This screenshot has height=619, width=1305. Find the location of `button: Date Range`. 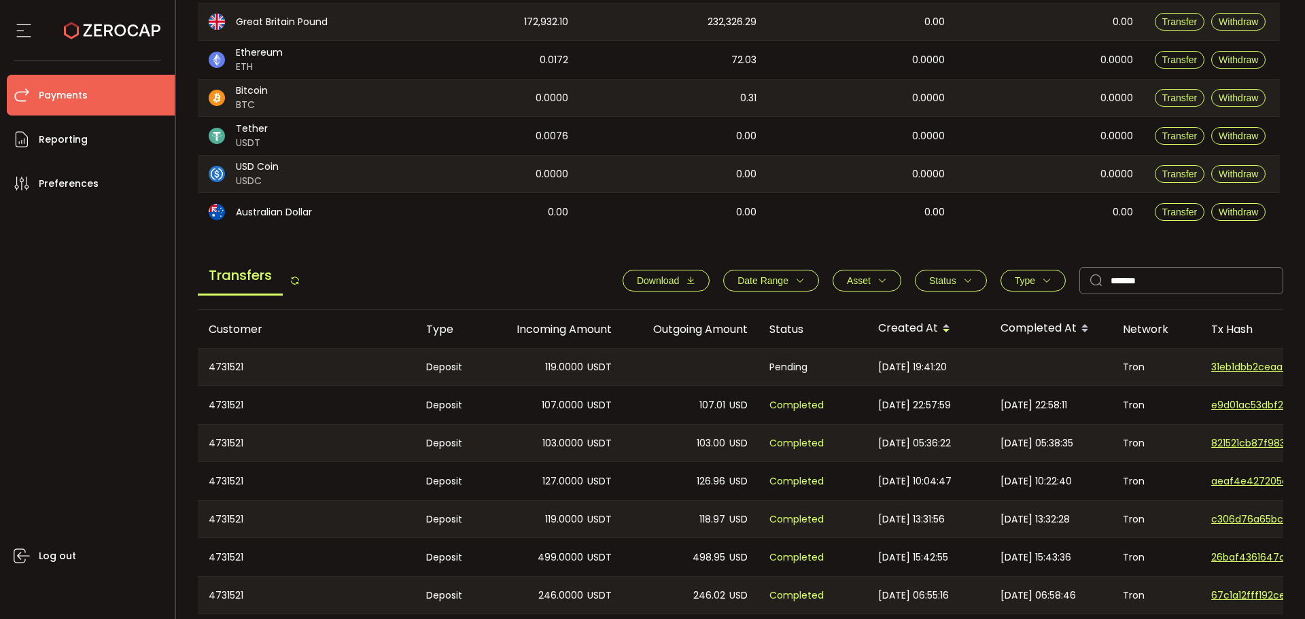

button: Date Range is located at coordinates (771, 281).